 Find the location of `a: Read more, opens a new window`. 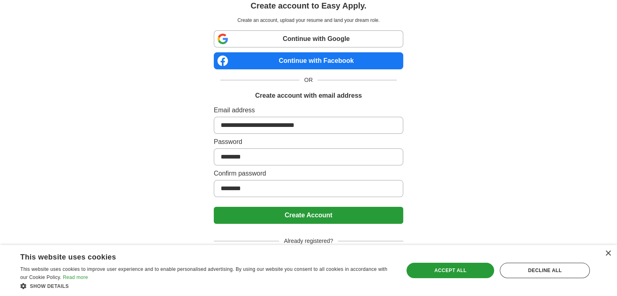

a: Read more, opens a new window is located at coordinates (75, 278).